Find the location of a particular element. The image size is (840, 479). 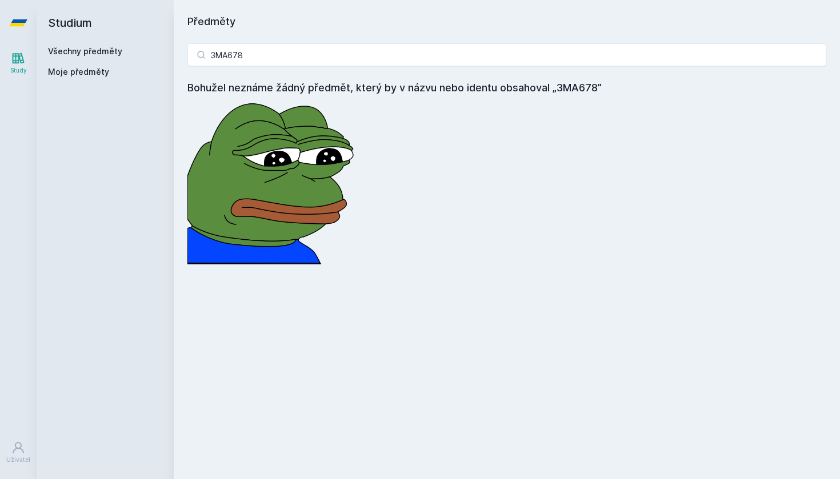

div: Study is located at coordinates (18, 70).